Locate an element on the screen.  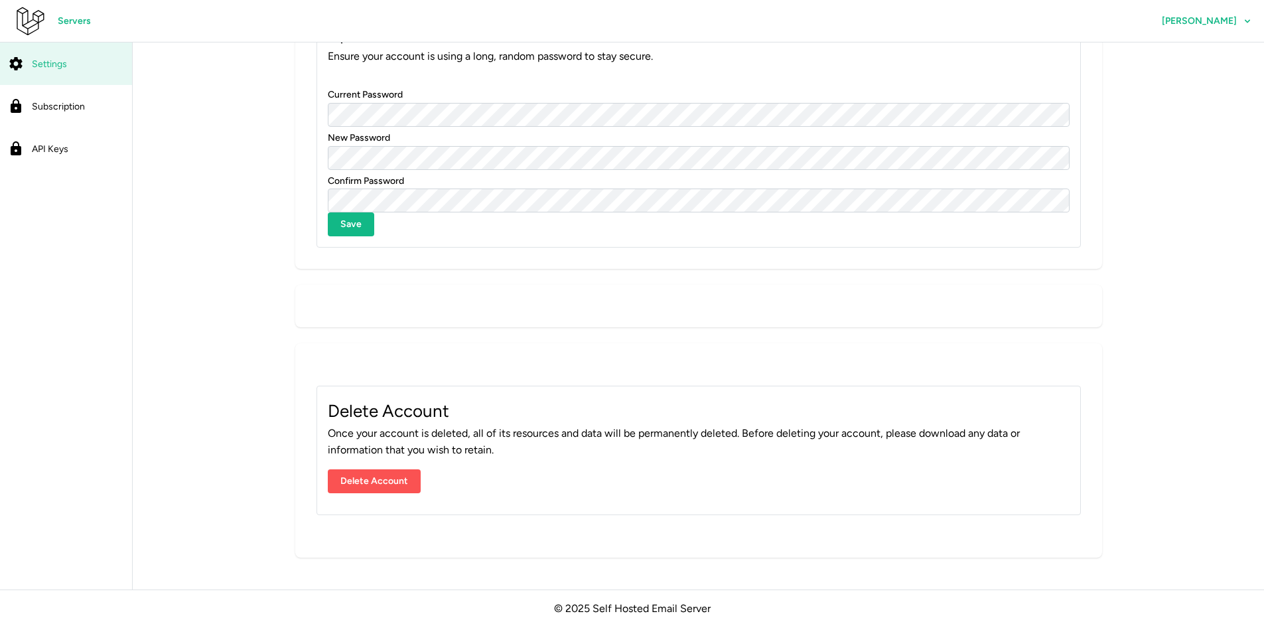
p: Once your account is deleted, all of its resources and data will be permanently deleted. Before d... is located at coordinates (699, 442).